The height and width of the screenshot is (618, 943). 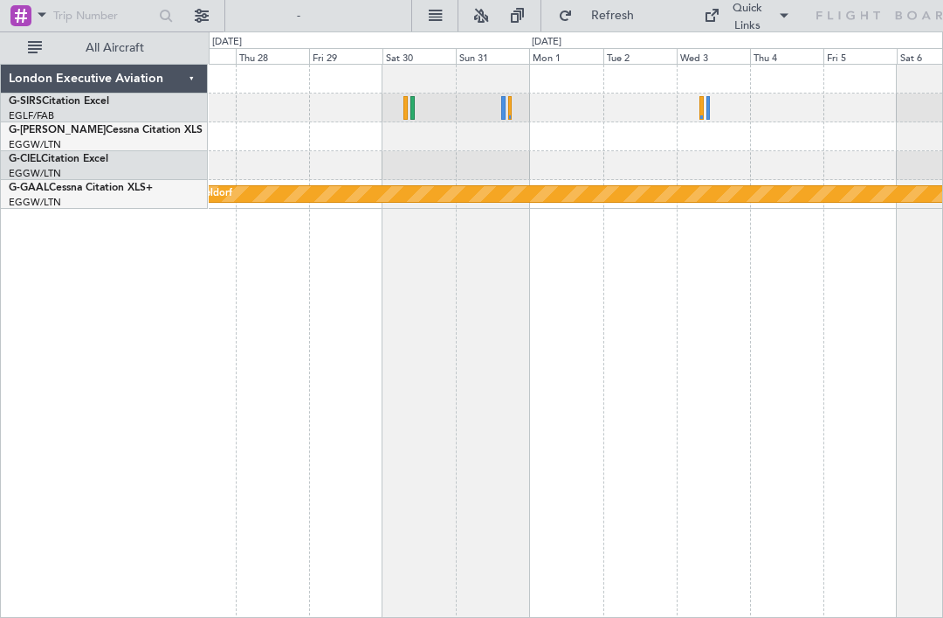 What do you see at coordinates (714, 56) in the screenshot?
I see `div: Wed 3` at bounding box center [714, 56].